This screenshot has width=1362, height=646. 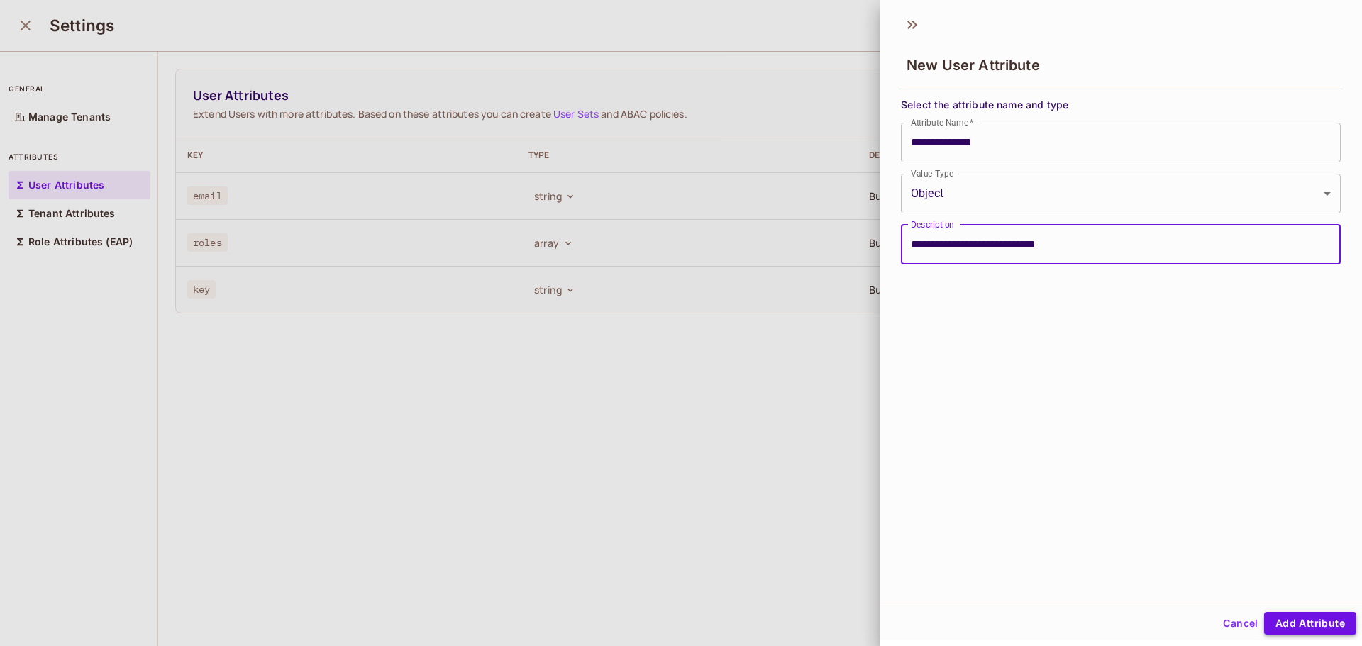 What do you see at coordinates (932, 173) in the screenshot?
I see `label: Value Type` at bounding box center [932, 173].